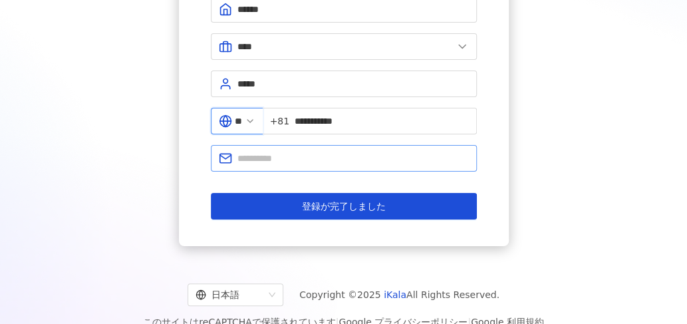 The width and height of the screenshot is (687, 324). I want to click on span: +81, so click(280, 121).